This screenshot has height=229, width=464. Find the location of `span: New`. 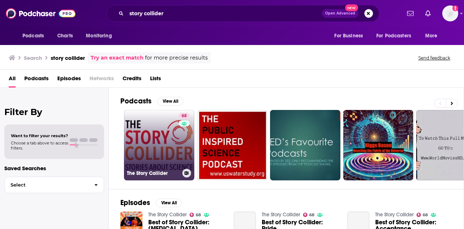

span: New is located at coordinates (351, 8).